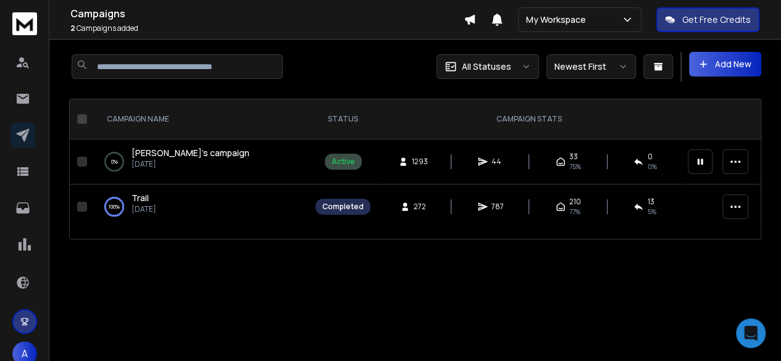 The height and width of the screenshot is (361, 781). Describe the element at coordinates (707, 20) in the screenshot. I see `button: Get Free Credits` at that location.